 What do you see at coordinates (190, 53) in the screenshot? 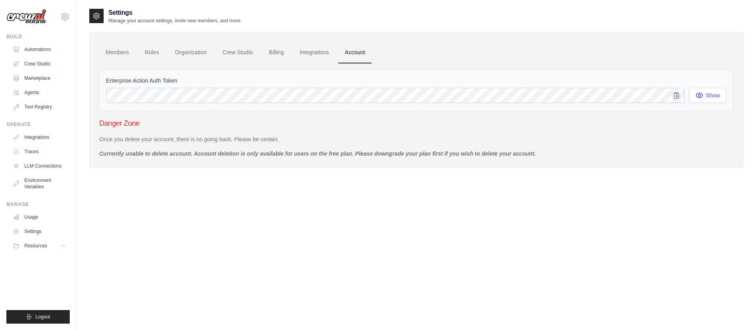
I see `a: Organization` at bounding box center [190, 53].